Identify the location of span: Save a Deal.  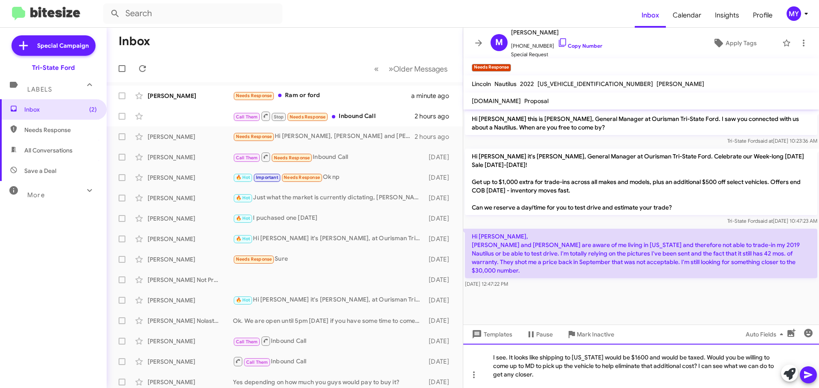
(40, 171).